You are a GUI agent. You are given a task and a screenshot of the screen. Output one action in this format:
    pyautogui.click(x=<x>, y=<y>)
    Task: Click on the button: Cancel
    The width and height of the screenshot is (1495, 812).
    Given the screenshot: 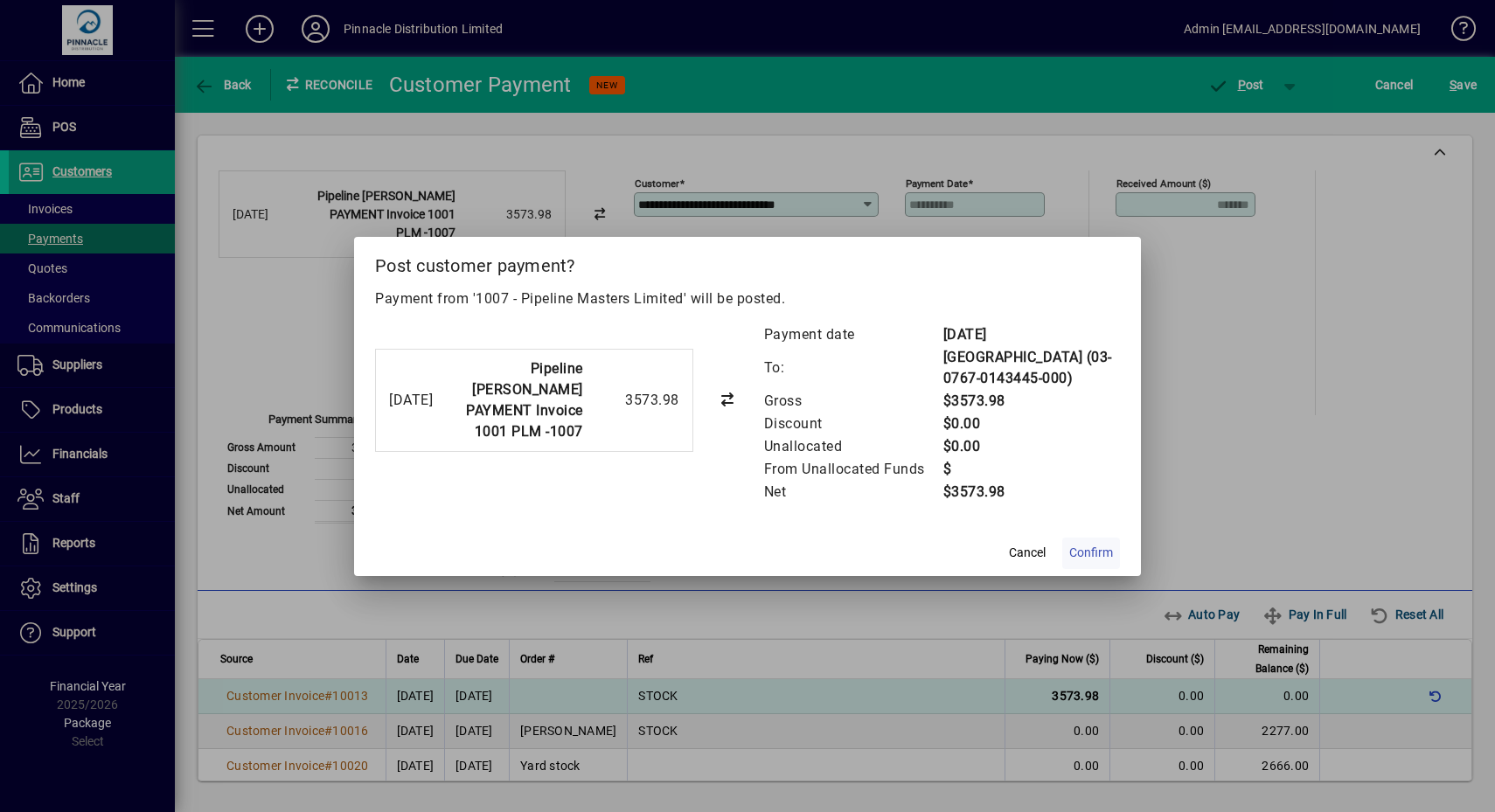 What is the action you would take?
    pyautogui.click(x=1027, y=554)
    